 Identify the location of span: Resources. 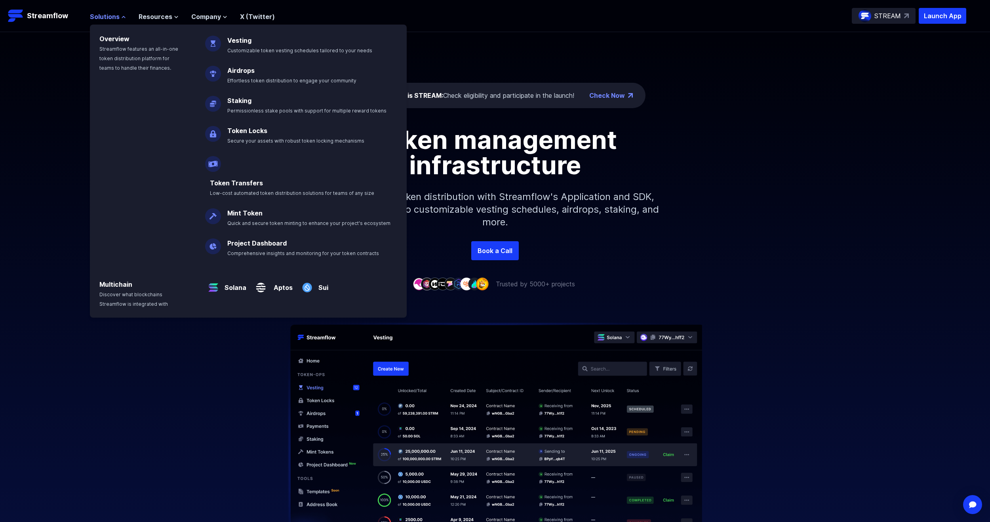
(155, 17).